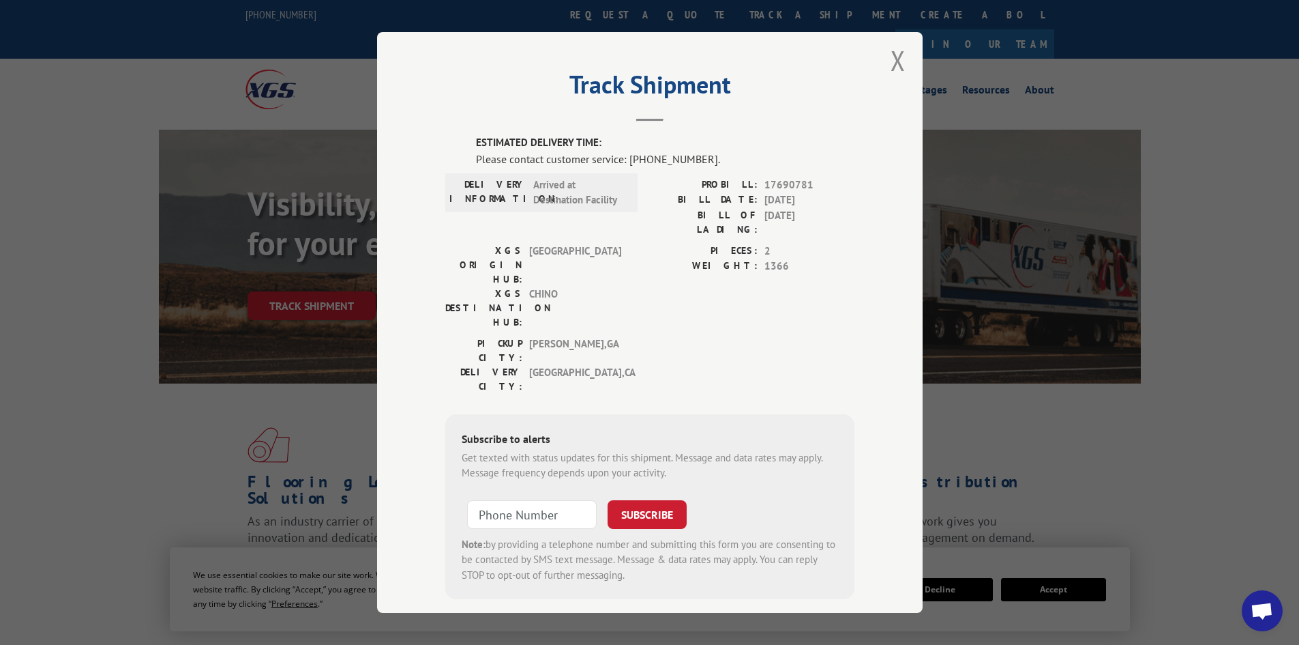 This screenshot has width=1299, height=645. Describe the element at coordinates (704, 251) in the screenshot. I see `label: PIECES:` at that location.